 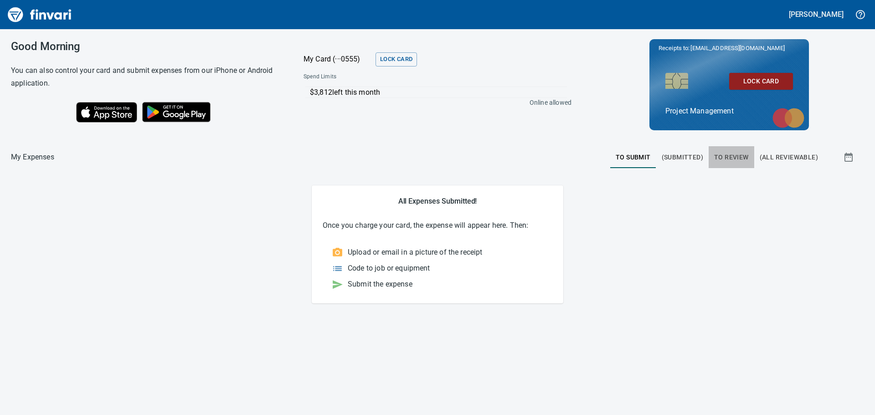 What do you see at coordinates (789, 157) in the screenshot?
I see `span: (All Reviewable)` at bounding box center [789, 157].